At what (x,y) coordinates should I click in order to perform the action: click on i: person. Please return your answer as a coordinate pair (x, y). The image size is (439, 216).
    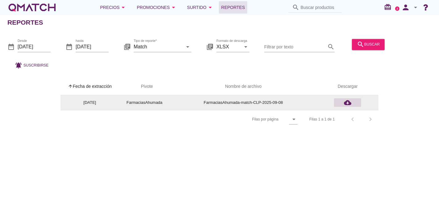
    Looking at the image, I should click on (406, 7).